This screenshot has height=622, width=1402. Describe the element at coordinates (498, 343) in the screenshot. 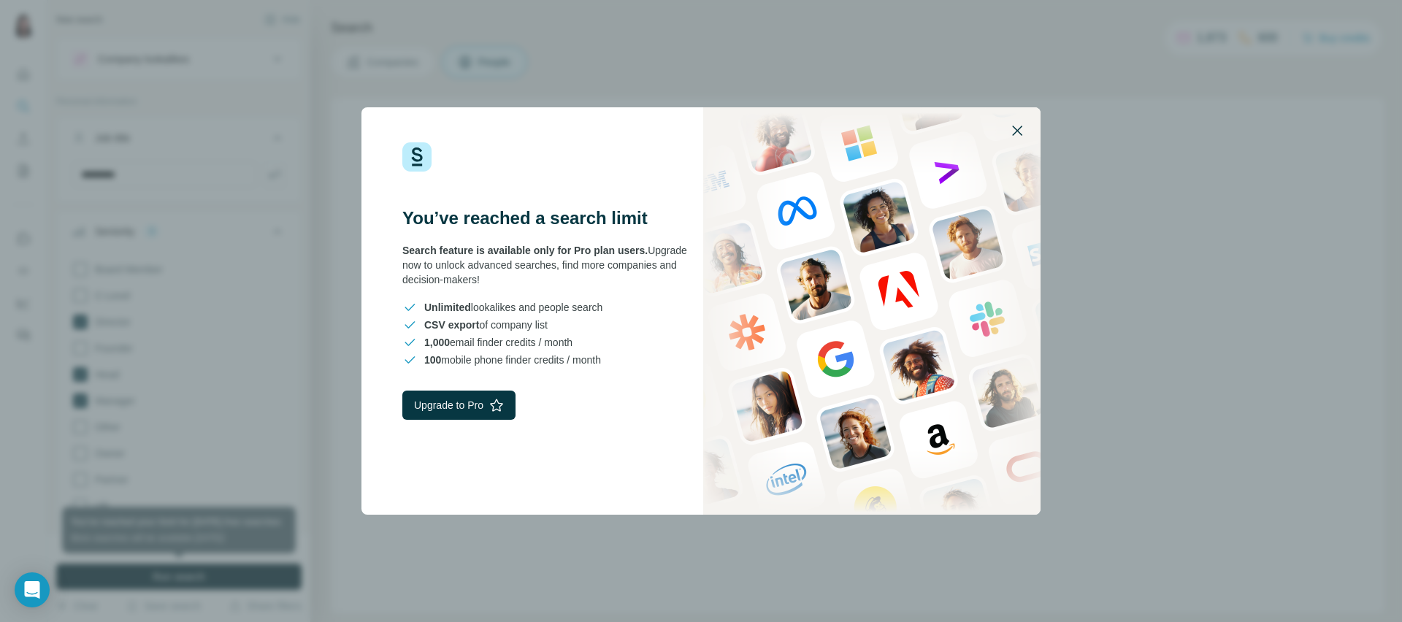

I see `span: email finder credits / month` at that location.